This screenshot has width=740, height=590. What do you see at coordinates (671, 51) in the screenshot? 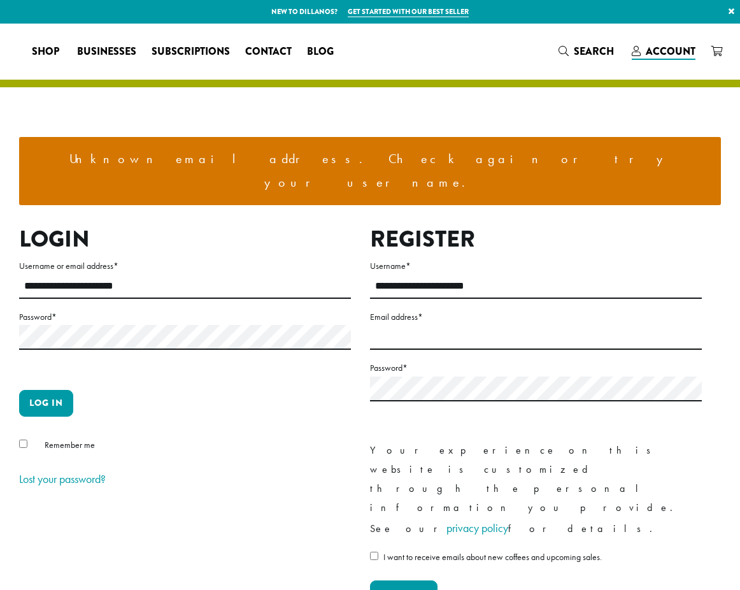
I see `span: Account` at bounding box center [671, 51].